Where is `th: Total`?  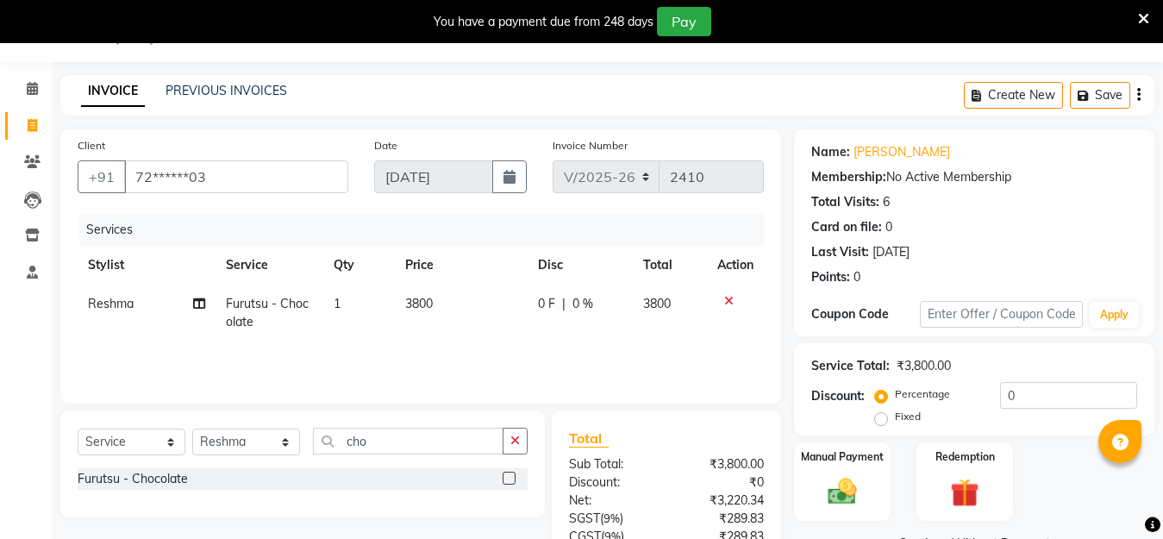 th: Total is located at coordinates (670, 265).